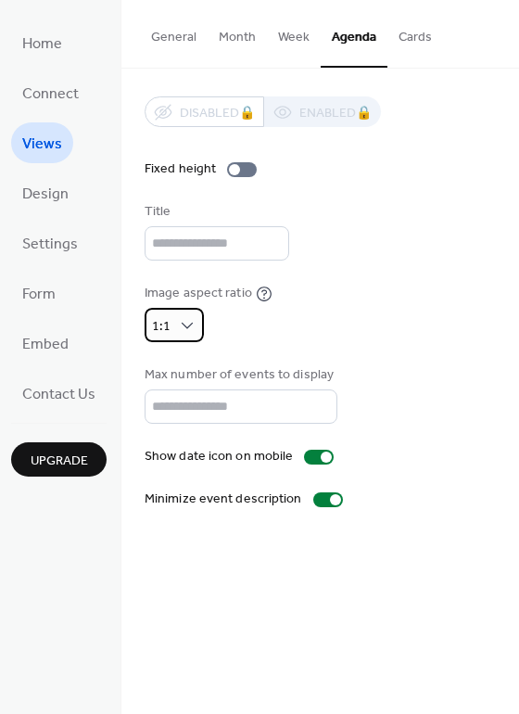  What do you see at coordinates (50, 245) in the screenshot?
I see `span: Settings` at bounding box center [50, 245].